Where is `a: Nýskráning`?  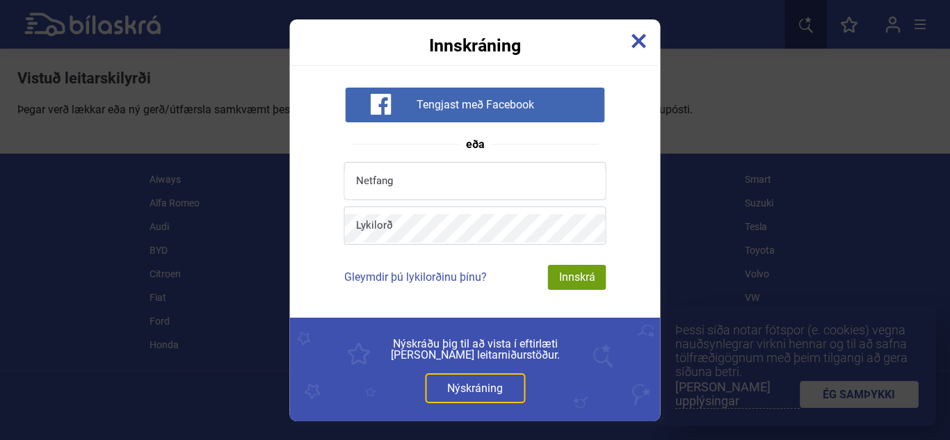
a: Nýskráning is located at coordinates (475, 388).